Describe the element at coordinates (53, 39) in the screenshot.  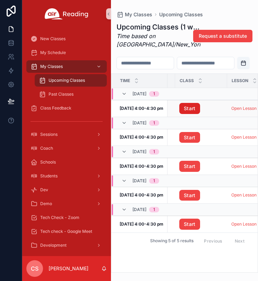
I see `span: New Classes` at that location.